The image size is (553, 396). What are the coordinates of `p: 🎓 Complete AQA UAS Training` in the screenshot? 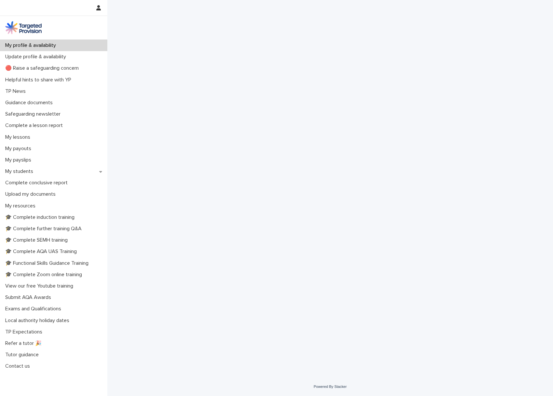 It's located at (42, 251).